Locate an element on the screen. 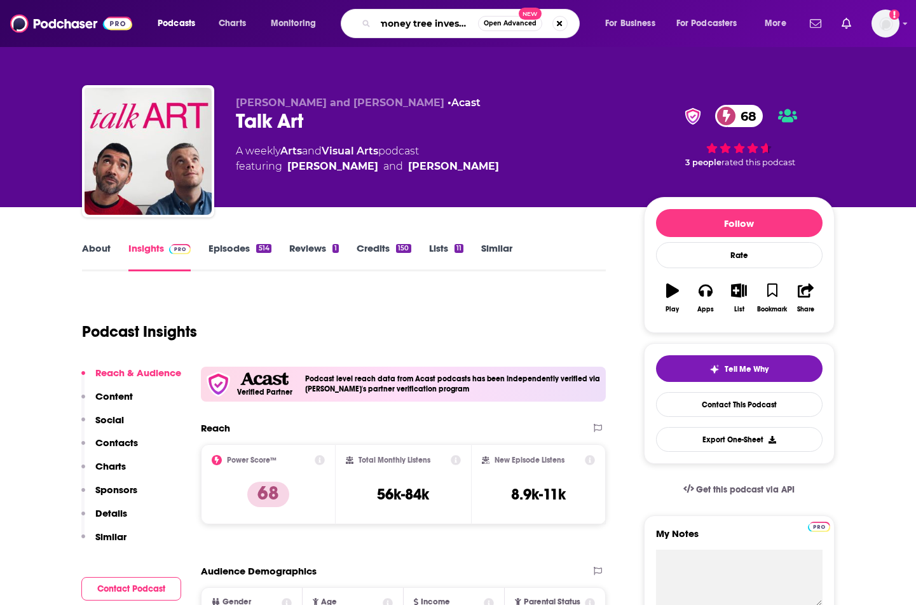  a: Visual Arts is located at coordinates (350, 151).